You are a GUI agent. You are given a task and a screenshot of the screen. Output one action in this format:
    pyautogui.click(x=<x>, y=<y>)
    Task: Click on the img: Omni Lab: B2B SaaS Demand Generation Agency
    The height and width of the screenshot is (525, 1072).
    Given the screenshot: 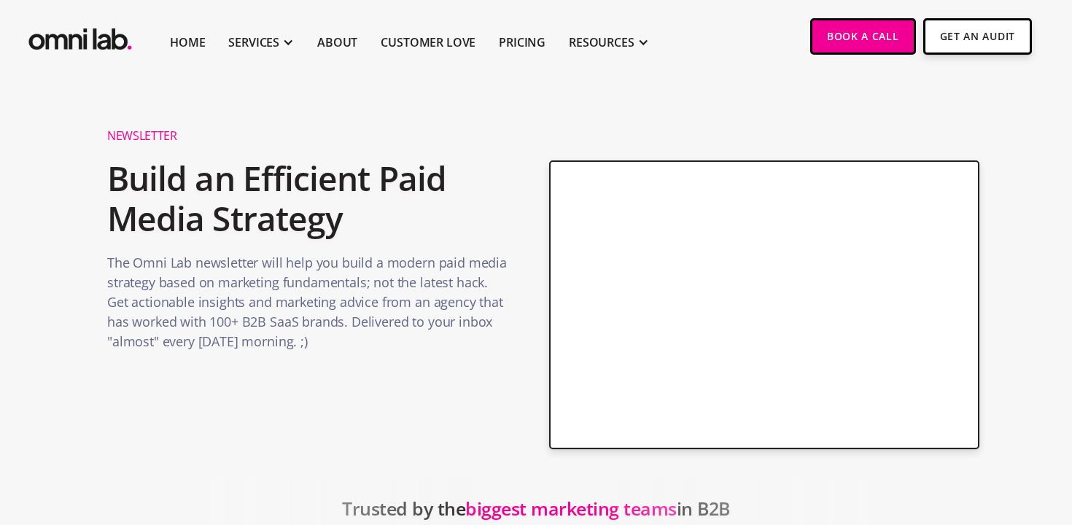 What is the action you would take?
    pyautogui.click(x=80, y=36)
    